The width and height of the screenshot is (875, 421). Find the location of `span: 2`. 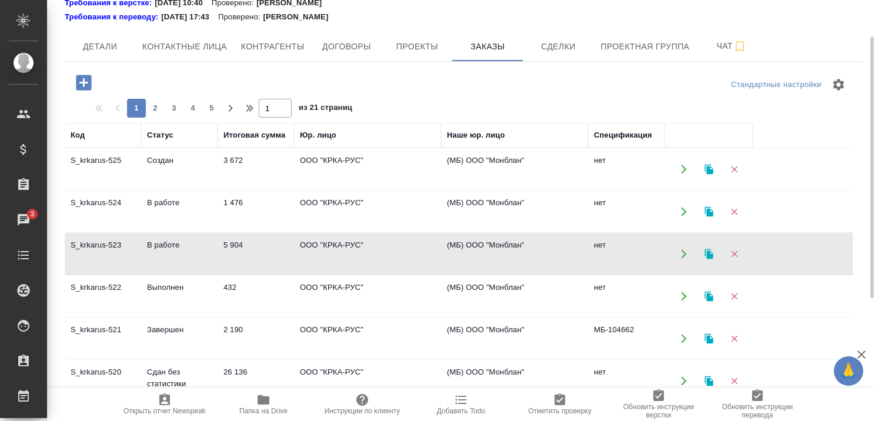

span: 2 is located at coordinates (155, 108).